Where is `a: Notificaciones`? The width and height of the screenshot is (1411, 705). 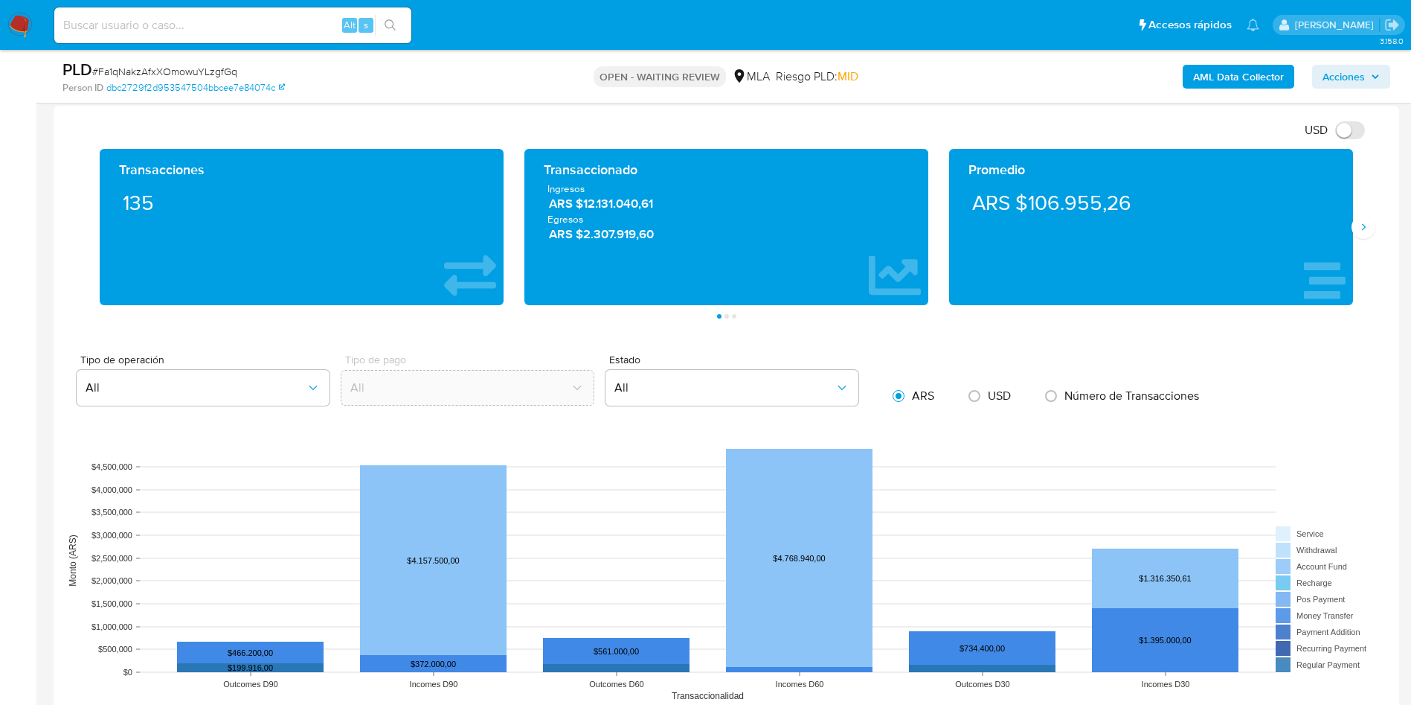
a: Notificaciones is located at coordinates (1253, 25).